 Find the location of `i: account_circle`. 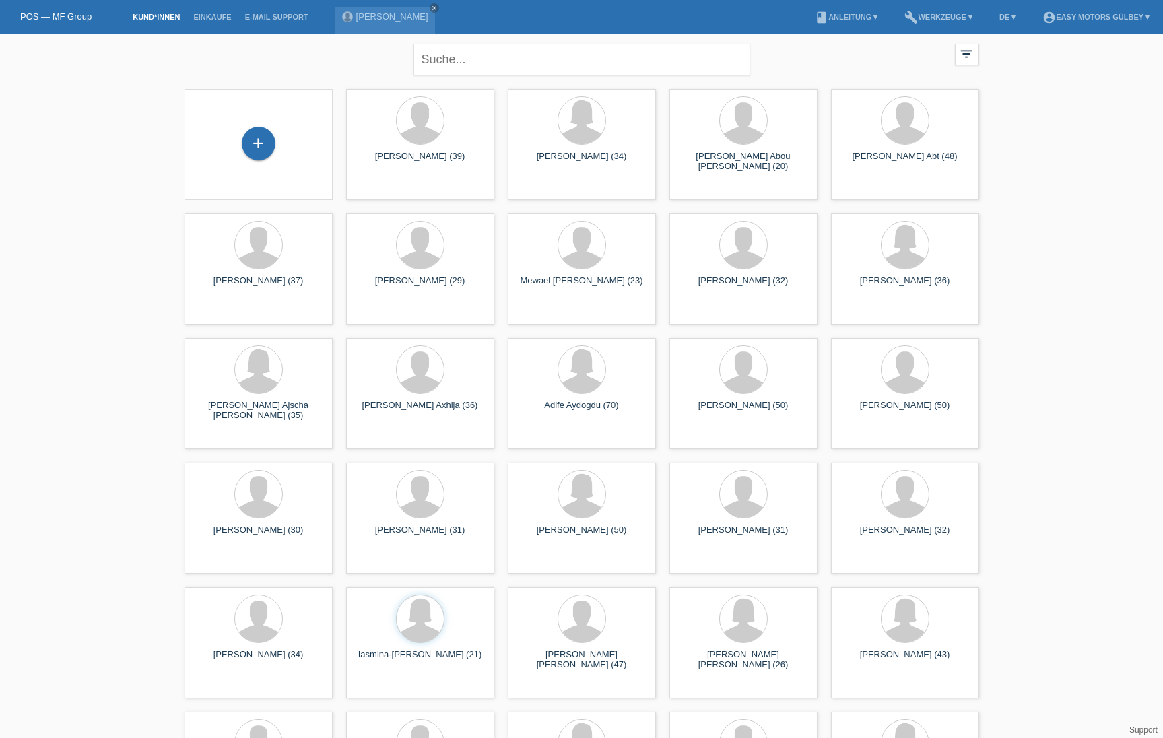

i: account_circle is located at coordinates (1049, 18).